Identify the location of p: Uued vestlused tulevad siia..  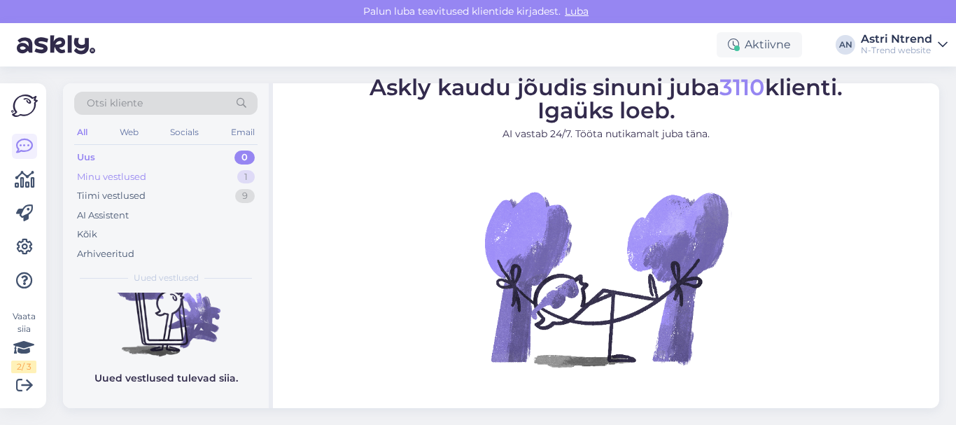
(166, 378).